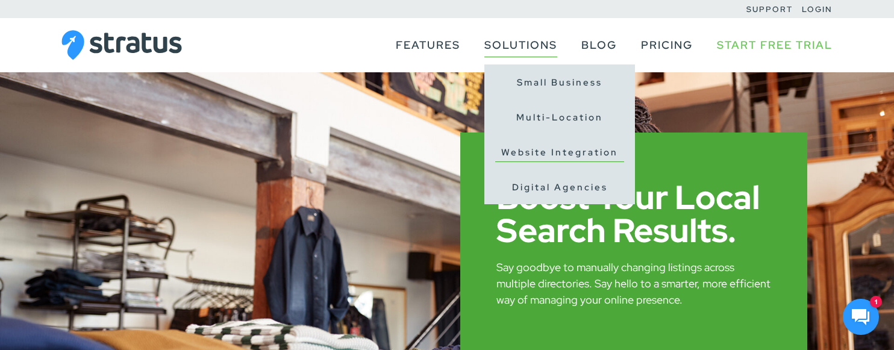 The image size is (894, 350). Describe the element at coordinates (769, 9) in the screenshot. I see `a: Support` at that location.